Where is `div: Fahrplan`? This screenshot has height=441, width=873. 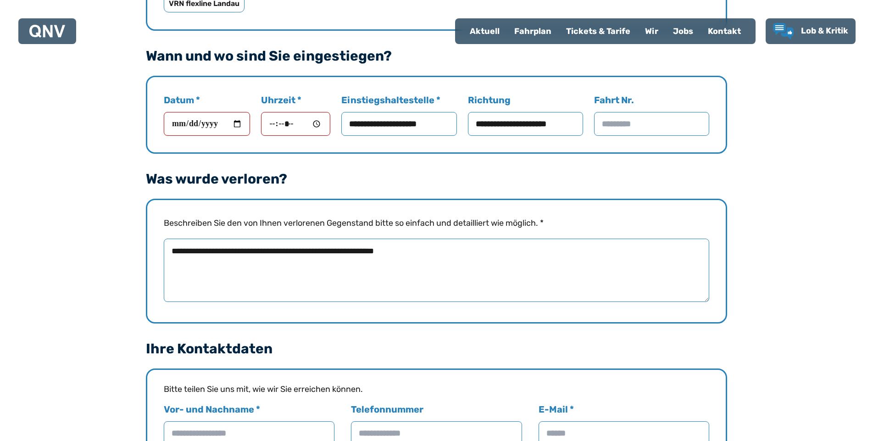 div: Fahrplan is located at coordinates (533, 31).